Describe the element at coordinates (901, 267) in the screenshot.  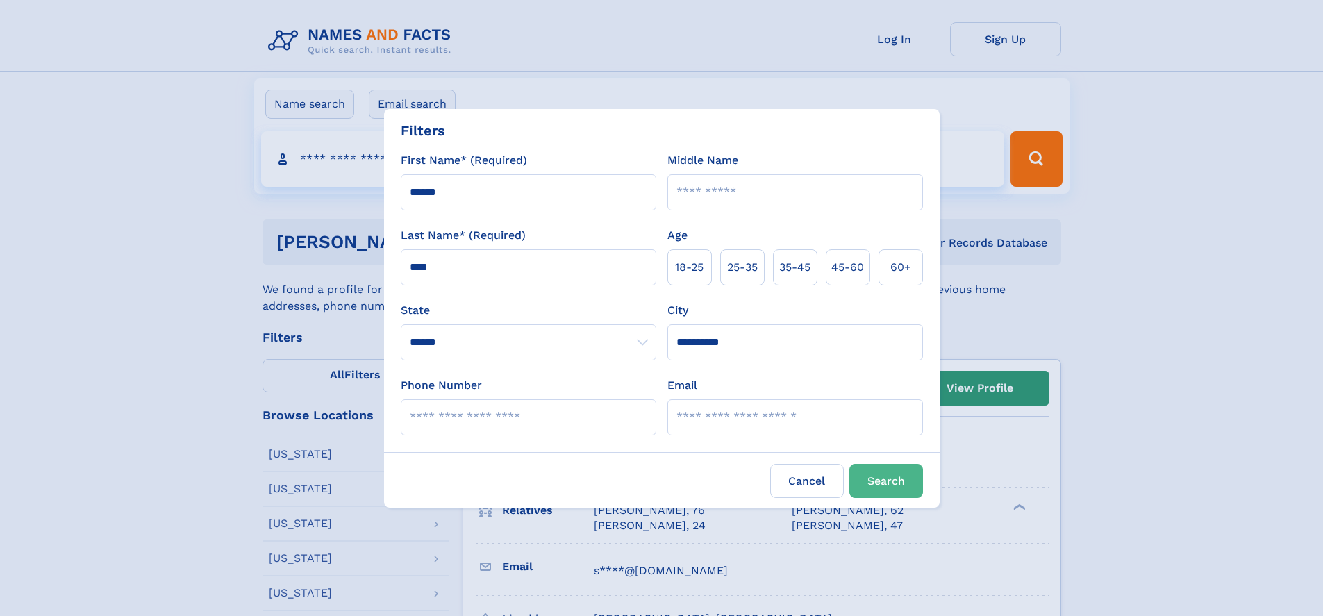
I see `span: 60+` at that location.